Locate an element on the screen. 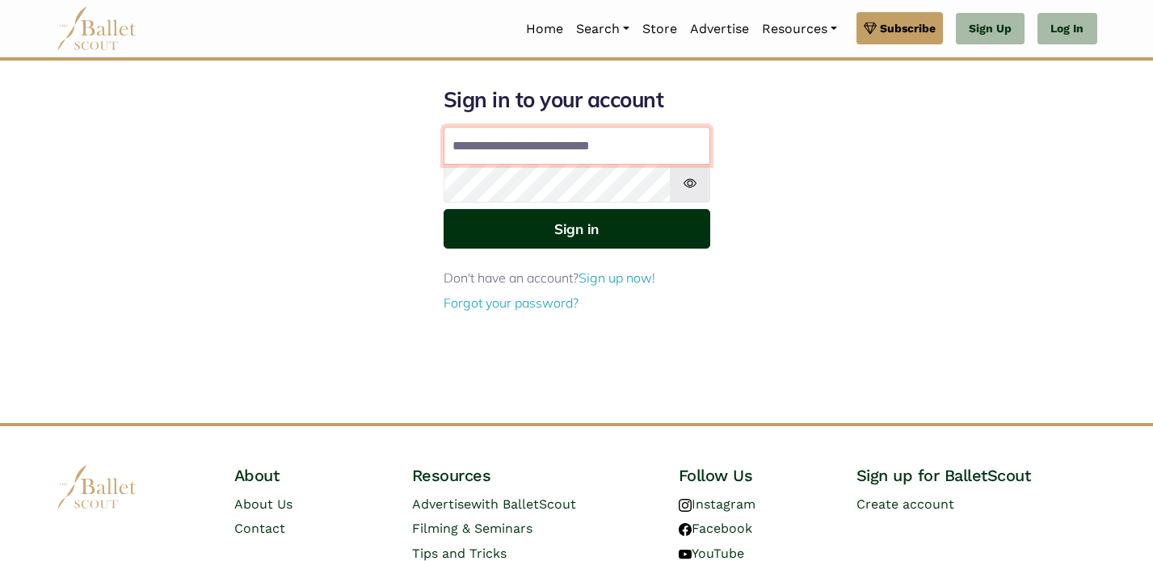 The height and width of the screenshot is (561, 1153). a: Facebook is located at coordinates (715, 528).